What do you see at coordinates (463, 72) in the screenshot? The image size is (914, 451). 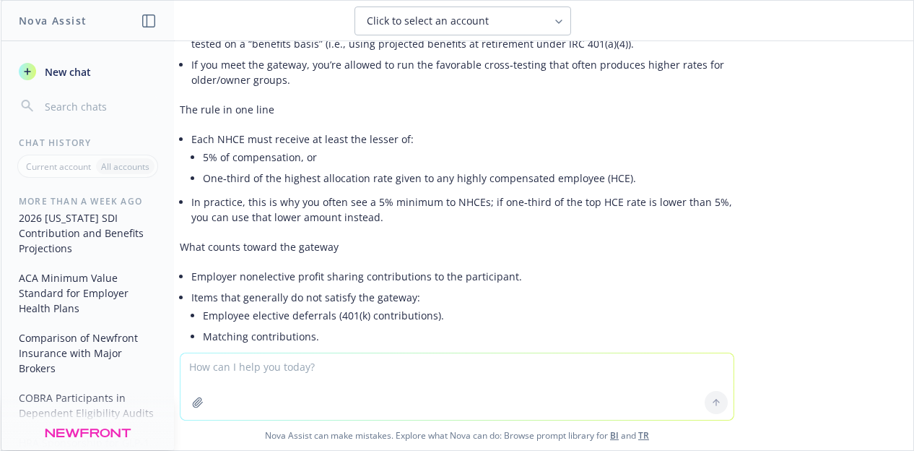 I see `li: If you meet the gateway, you’re allowed to run the favorable cross‑testing that often produces hi...` at bounding box center [463, 72].